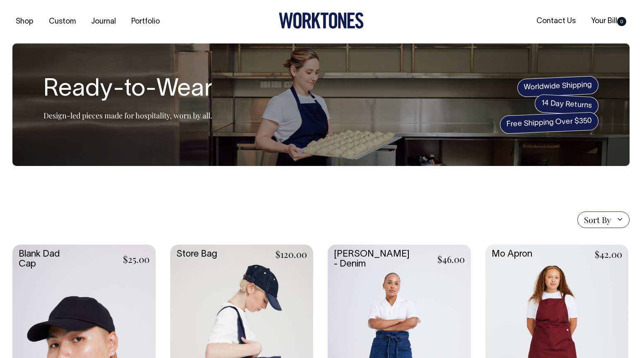  Describe the element at coordinates (128, 90) in the screenshot. I see `h1: Ready-to-Wear` at that location.